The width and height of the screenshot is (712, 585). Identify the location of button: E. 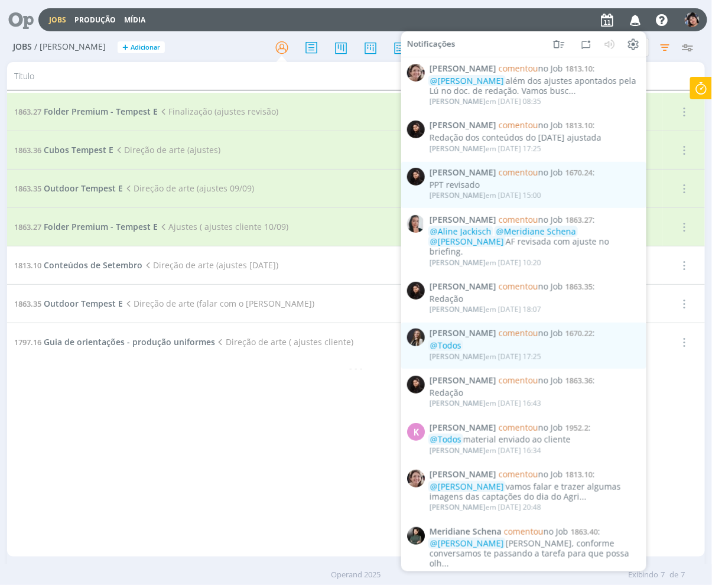
(692, 20).